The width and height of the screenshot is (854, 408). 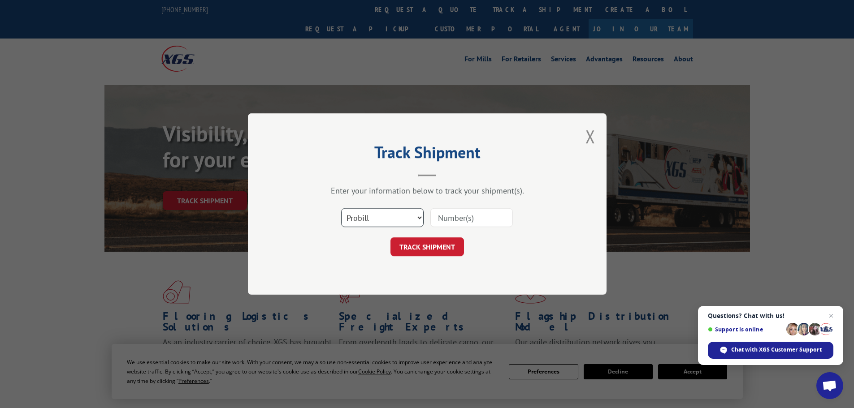 I want to click on div: Chat with XGS Customer Support, so click(x=771, y=351).